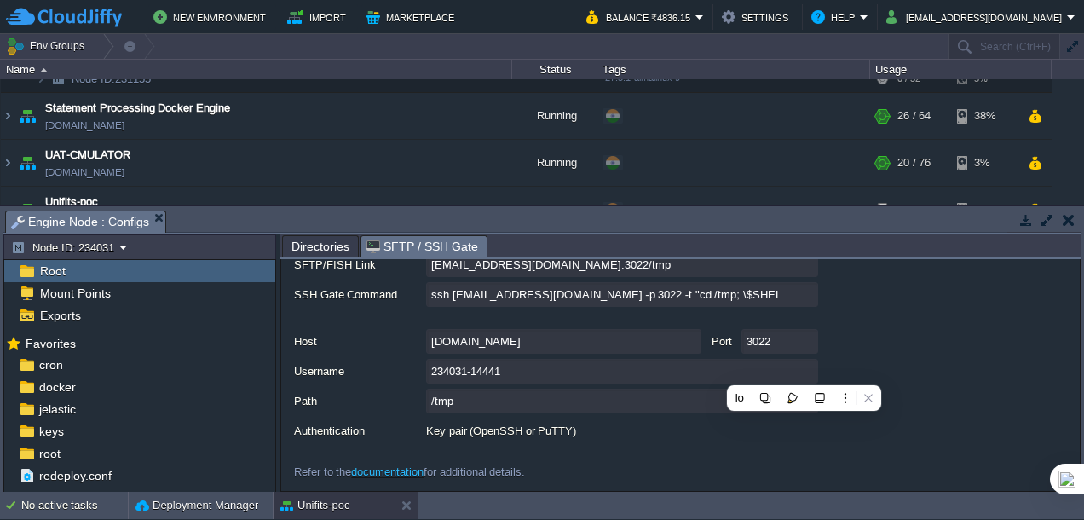  I want to click on span: Mount Points, so click(75, 293).